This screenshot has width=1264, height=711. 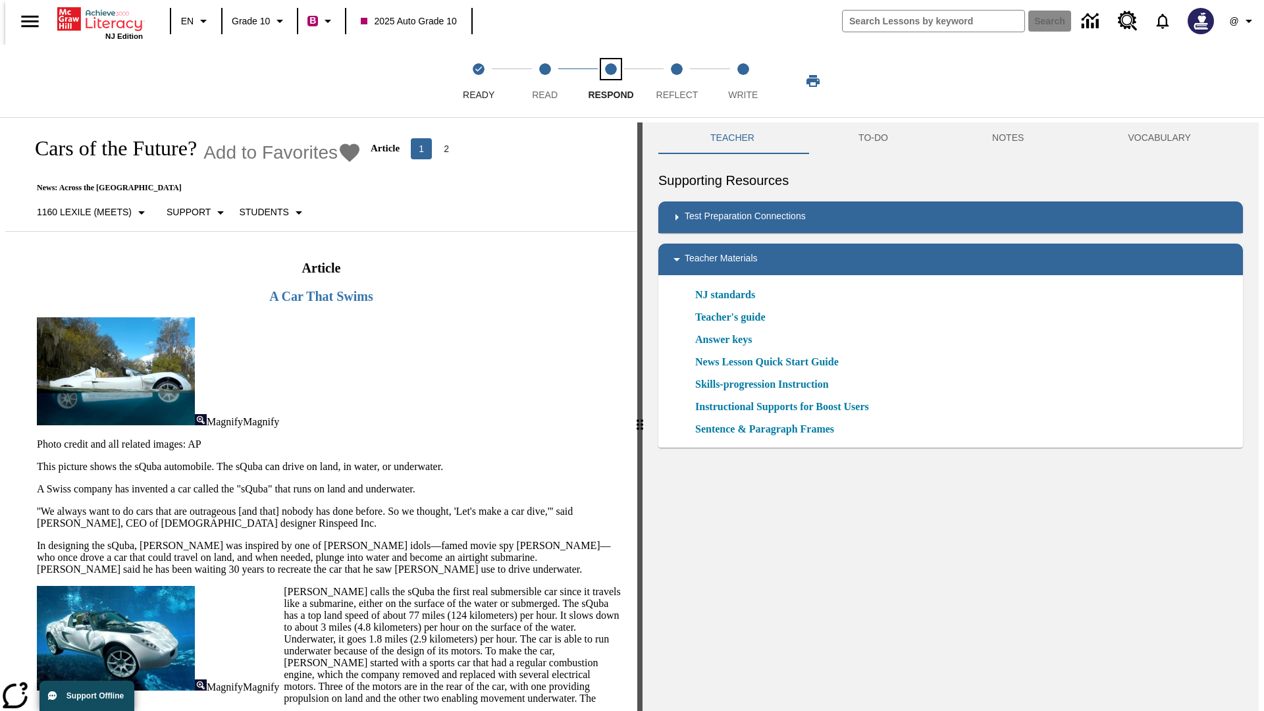 I want to click on p: This picture shows the sQuba automobile. The sQuba can drive on land, in water, or underwater., so click(x=329, y=467).